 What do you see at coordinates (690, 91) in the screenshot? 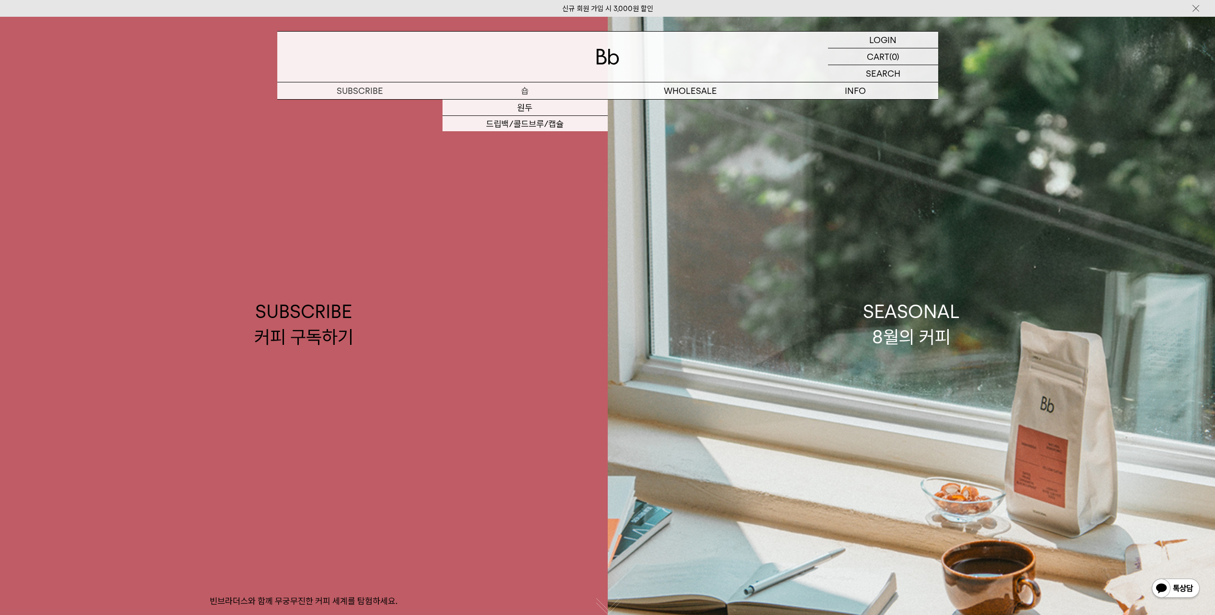
I see `p: WHOLESALE` at bounding box center [690, 91].